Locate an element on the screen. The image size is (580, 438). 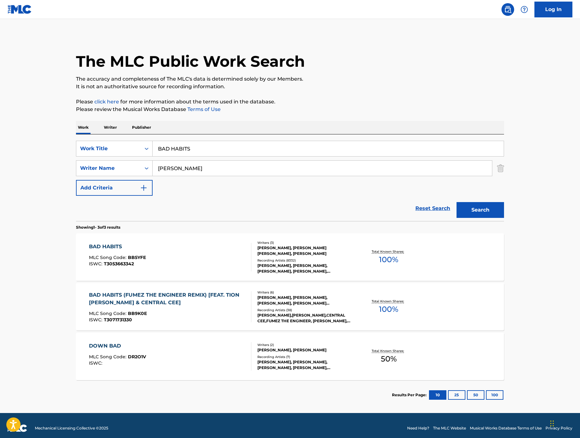
span: DR2O1V is located at coordinates (137, 357).